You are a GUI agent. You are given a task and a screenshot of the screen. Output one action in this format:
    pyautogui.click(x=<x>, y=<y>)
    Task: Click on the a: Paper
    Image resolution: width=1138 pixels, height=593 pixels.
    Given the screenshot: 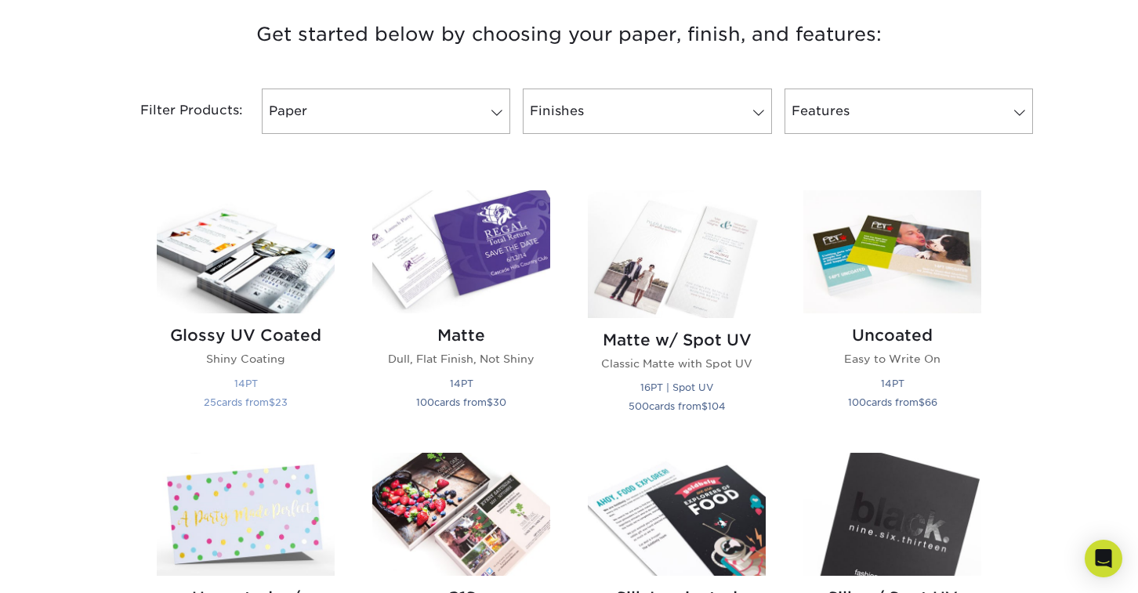 What is the action you would take?
    pyautogui.click(x=385, y=111)
    